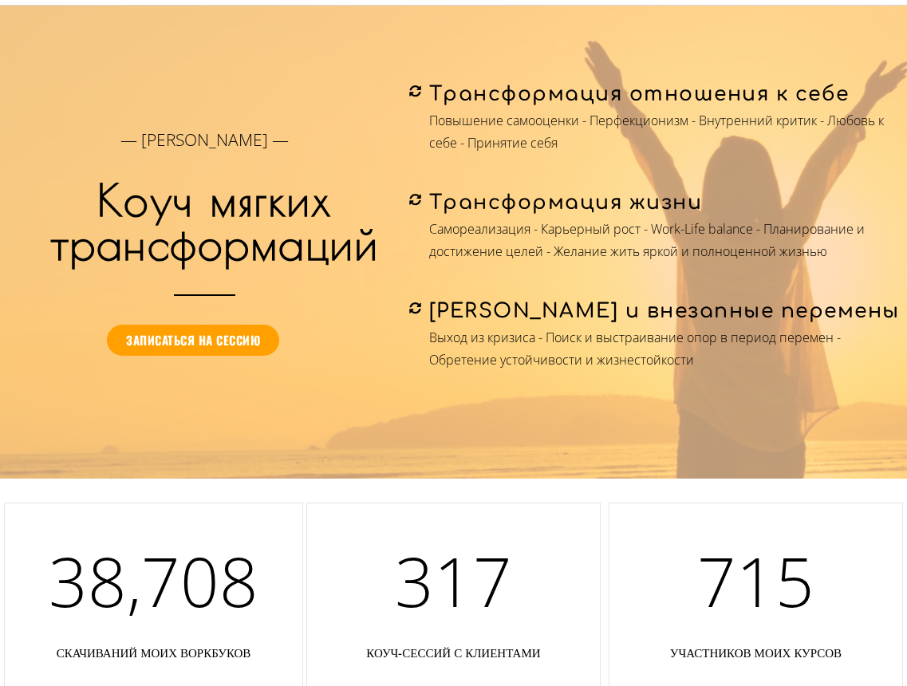 This screenshot has width=907, height=686. What do you see at coordinates (215, 221) in the screenshot?
I see `span: Коуч мягких трансформаций` at bounding box center [215, 221].